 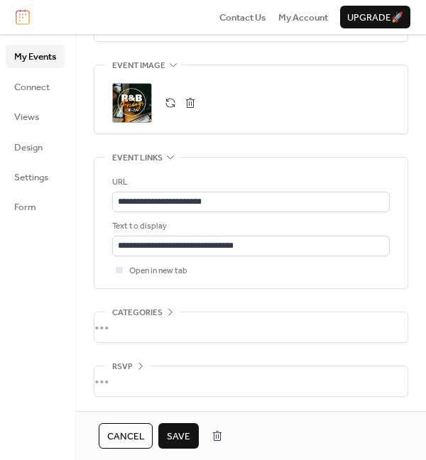 What do you see at coordinates (375, 18) in the screenshot?
I see `span: Upgrade 🚀` at bounding box center [375, 18].